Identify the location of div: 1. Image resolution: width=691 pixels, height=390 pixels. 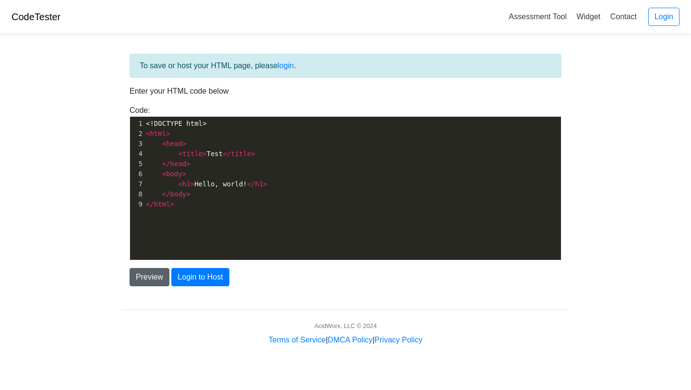
(137, 123).